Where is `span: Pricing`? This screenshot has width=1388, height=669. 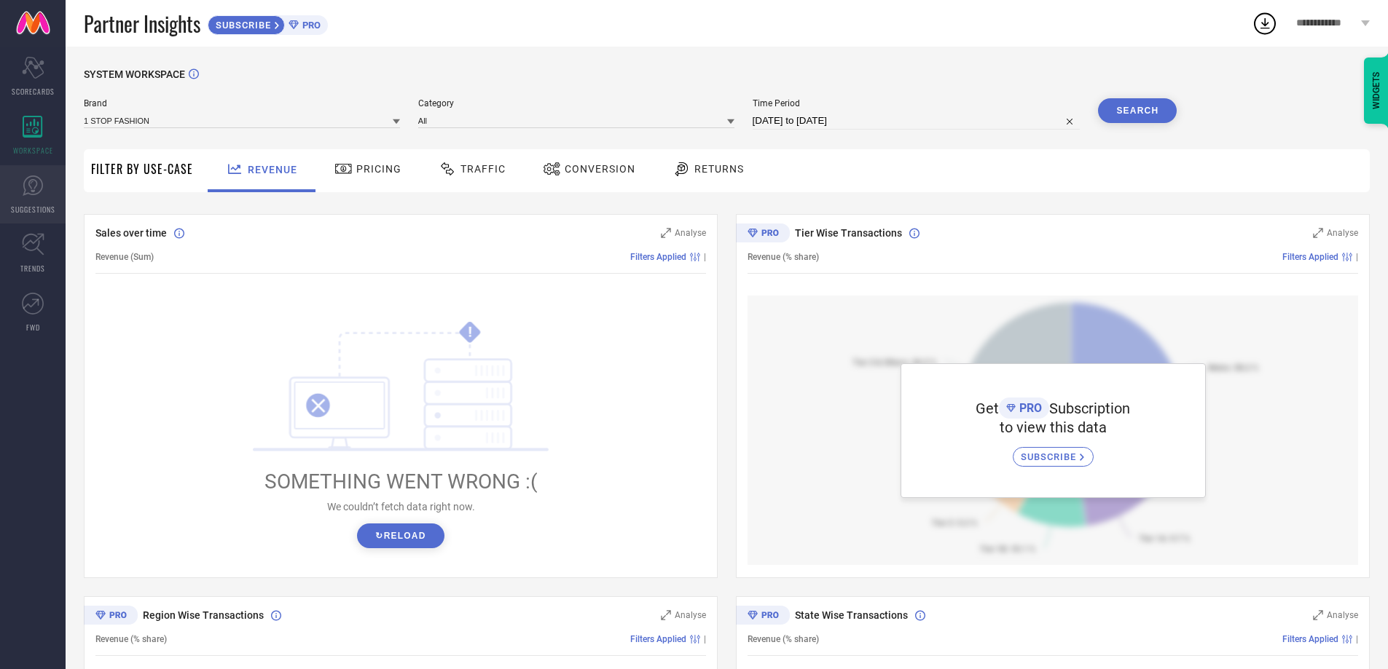 span: Pricing is located at coordinates (379, 169).